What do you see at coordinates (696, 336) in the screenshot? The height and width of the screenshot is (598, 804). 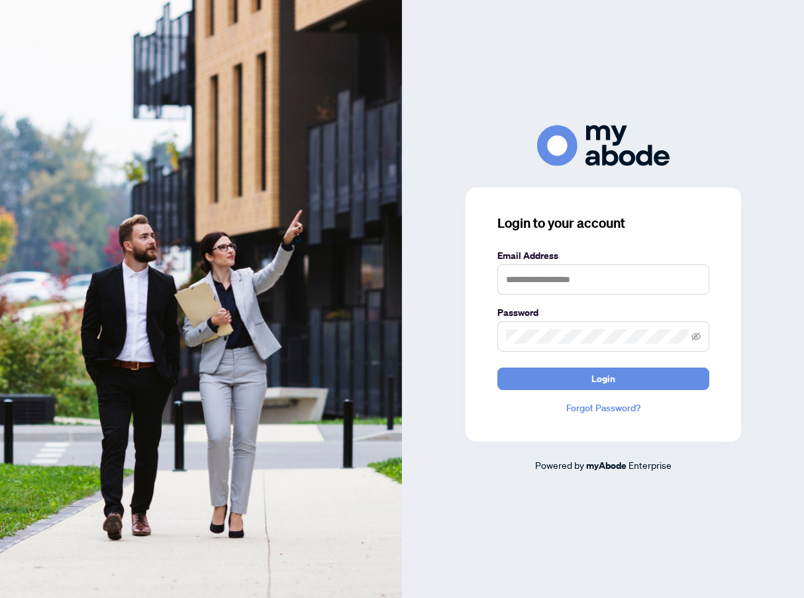 I see `span: eye-invisible` at bounding box center [696, 336].